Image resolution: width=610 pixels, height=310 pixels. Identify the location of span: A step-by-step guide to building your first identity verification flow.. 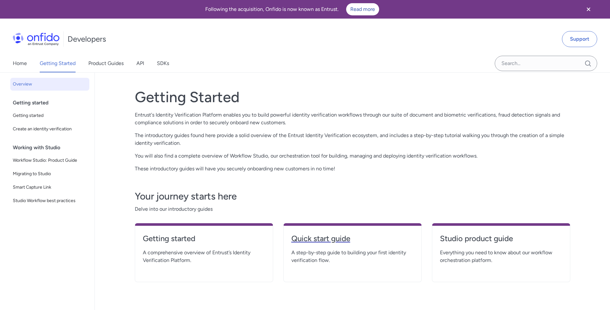
(352, 256).